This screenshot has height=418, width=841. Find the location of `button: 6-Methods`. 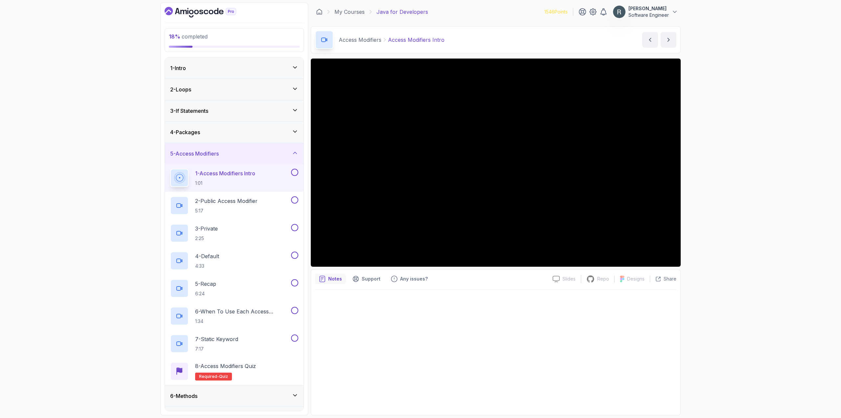

button: 6-Methods is located at coordinates (234, 396).